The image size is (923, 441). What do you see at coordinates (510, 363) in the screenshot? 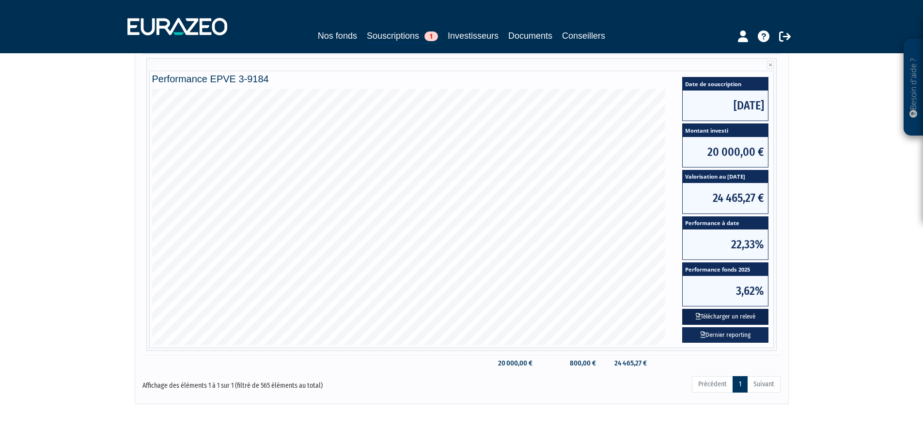
I see `td: 20 000,00 €` at bounding box center [510, 363].